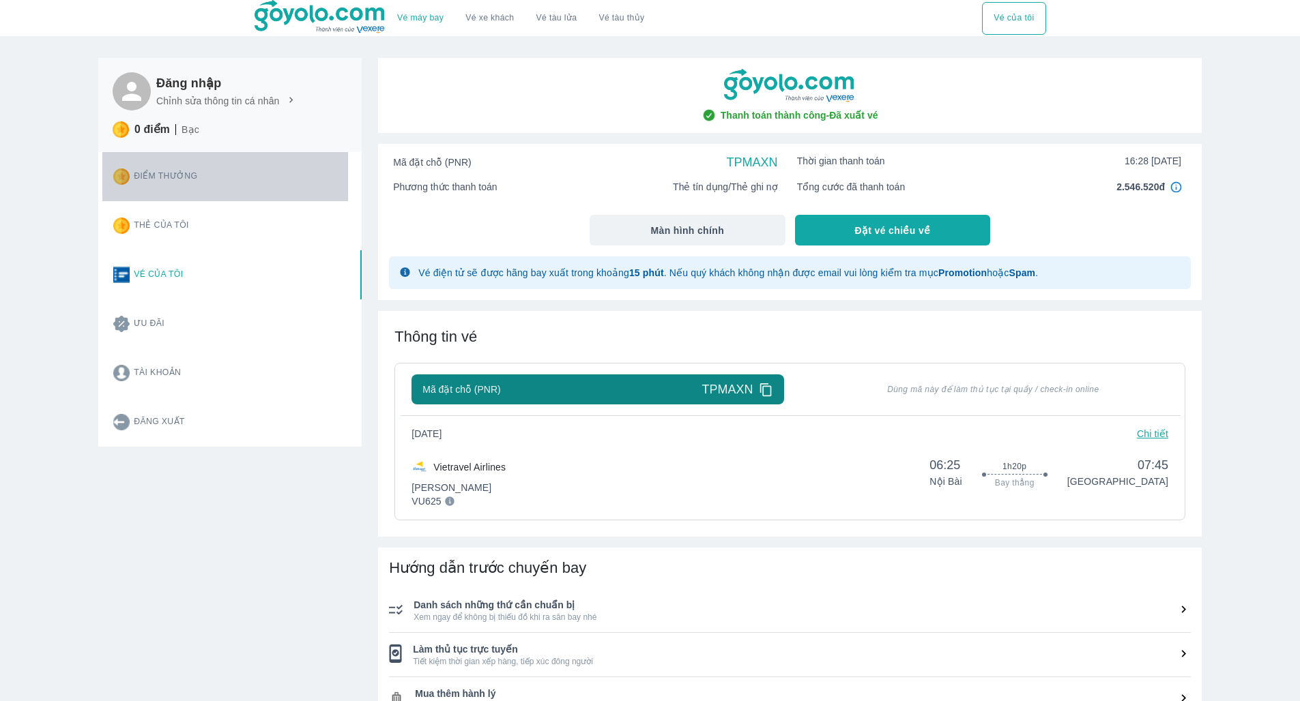 Image resolution: width=1300 pixels, height=701 pixels. Describe the element at coordinates (230, 300) in the screenshot. I see `div: Card thong tin user` at that location.